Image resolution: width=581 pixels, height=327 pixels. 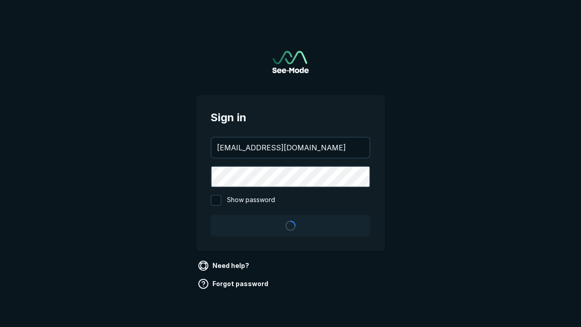 I want to click on a: Go to sign in, so click(x=290, y=62).